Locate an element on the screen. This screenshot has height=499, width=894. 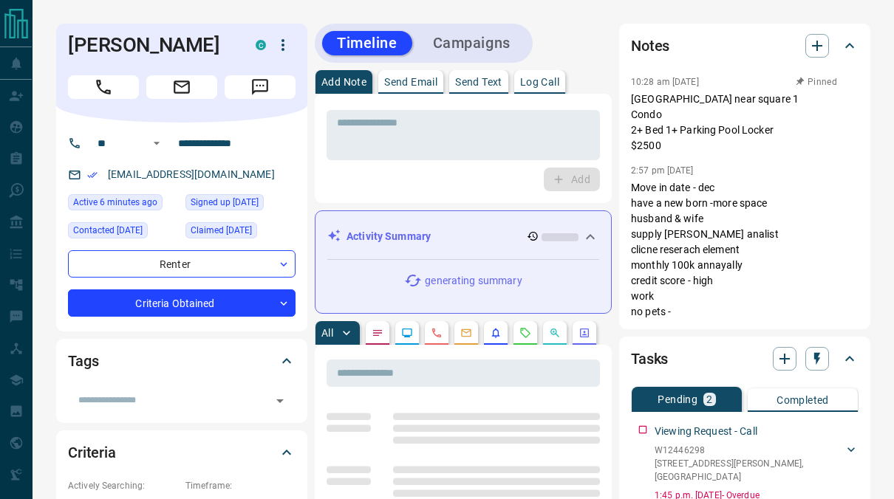
span: Call is located at coordinates (103, 87).